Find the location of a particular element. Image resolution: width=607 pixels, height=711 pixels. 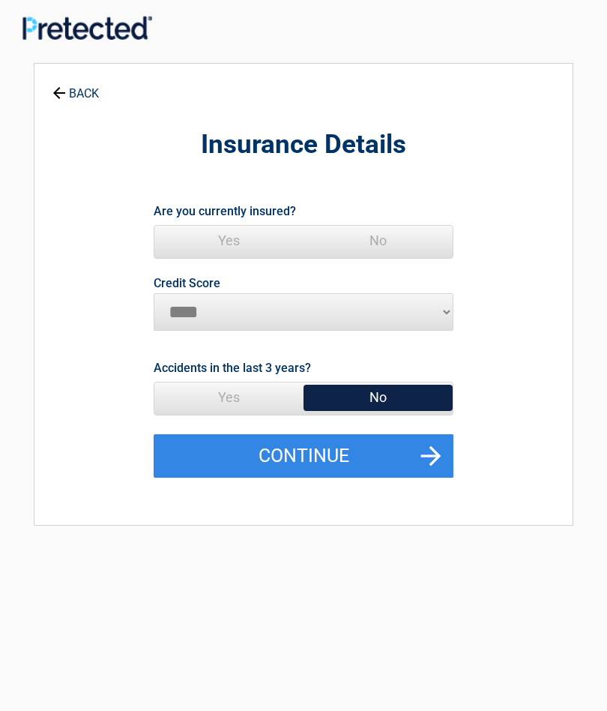

label: Are you currently insured? is located at coordinates (225, 211).